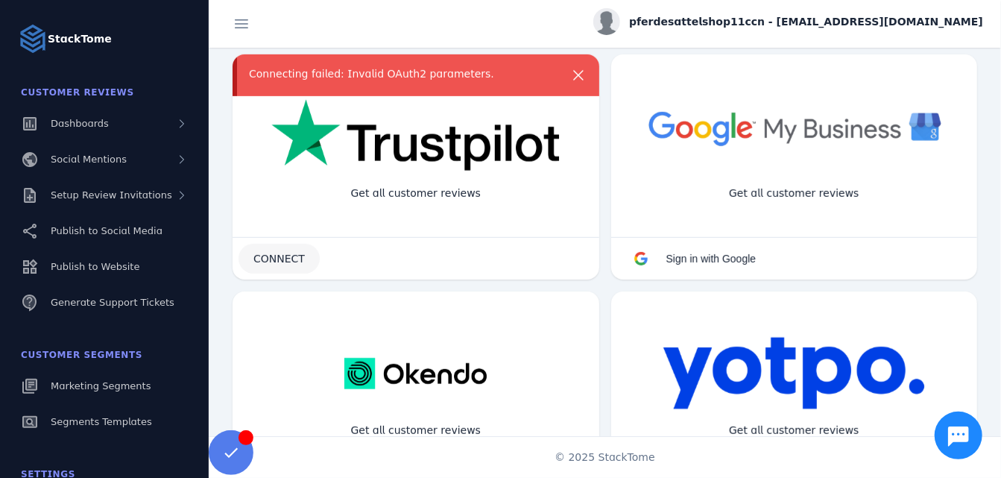  What do you see at coordinates (415, 136) in the screenshot?
I see `img: trustpilot.png` at bounding box center [415, 136].